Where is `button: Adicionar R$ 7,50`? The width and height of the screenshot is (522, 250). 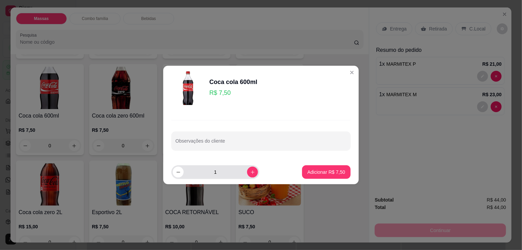 button: Adicionar R$ 7,50 is located at coordinates (326, 172).